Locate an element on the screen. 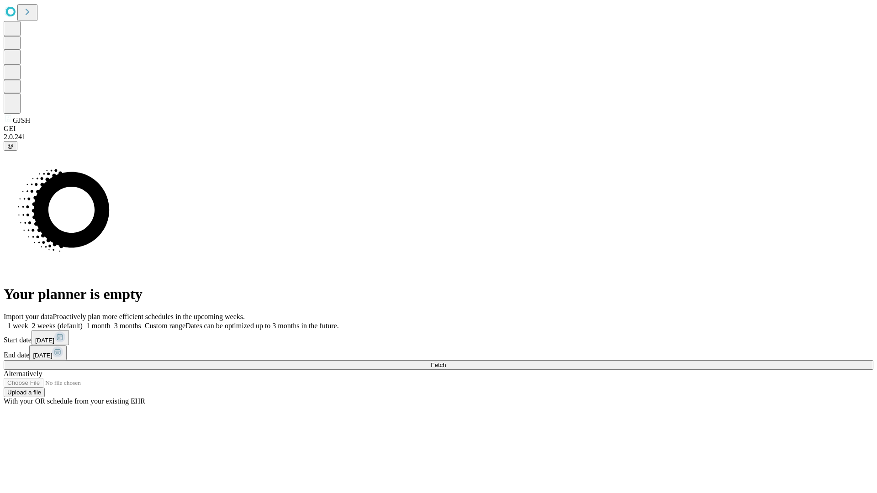 The height and width of the screenshot is (493, 877). span: 1 week is located at coordinates (18, 326).